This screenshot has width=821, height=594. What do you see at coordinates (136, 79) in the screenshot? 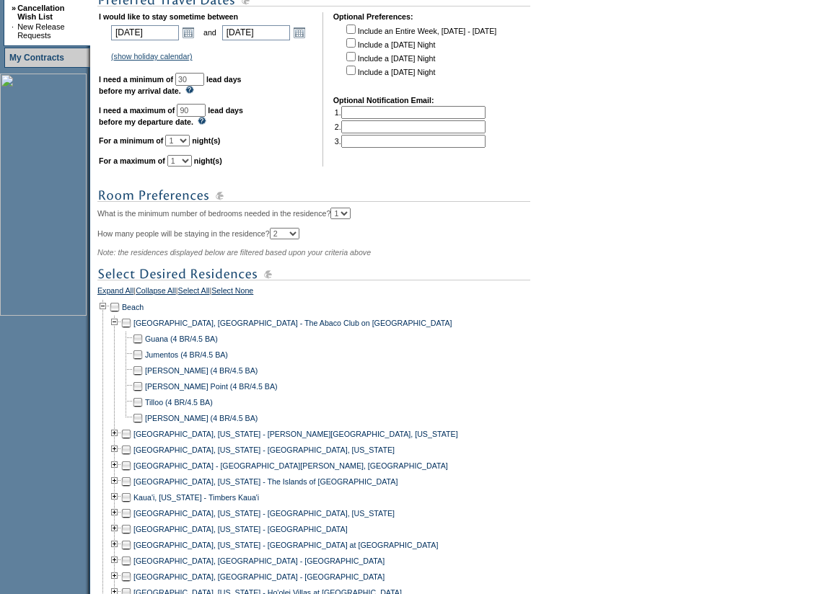
I see `b: I need a minimum of` at bounding box center [136, 79].